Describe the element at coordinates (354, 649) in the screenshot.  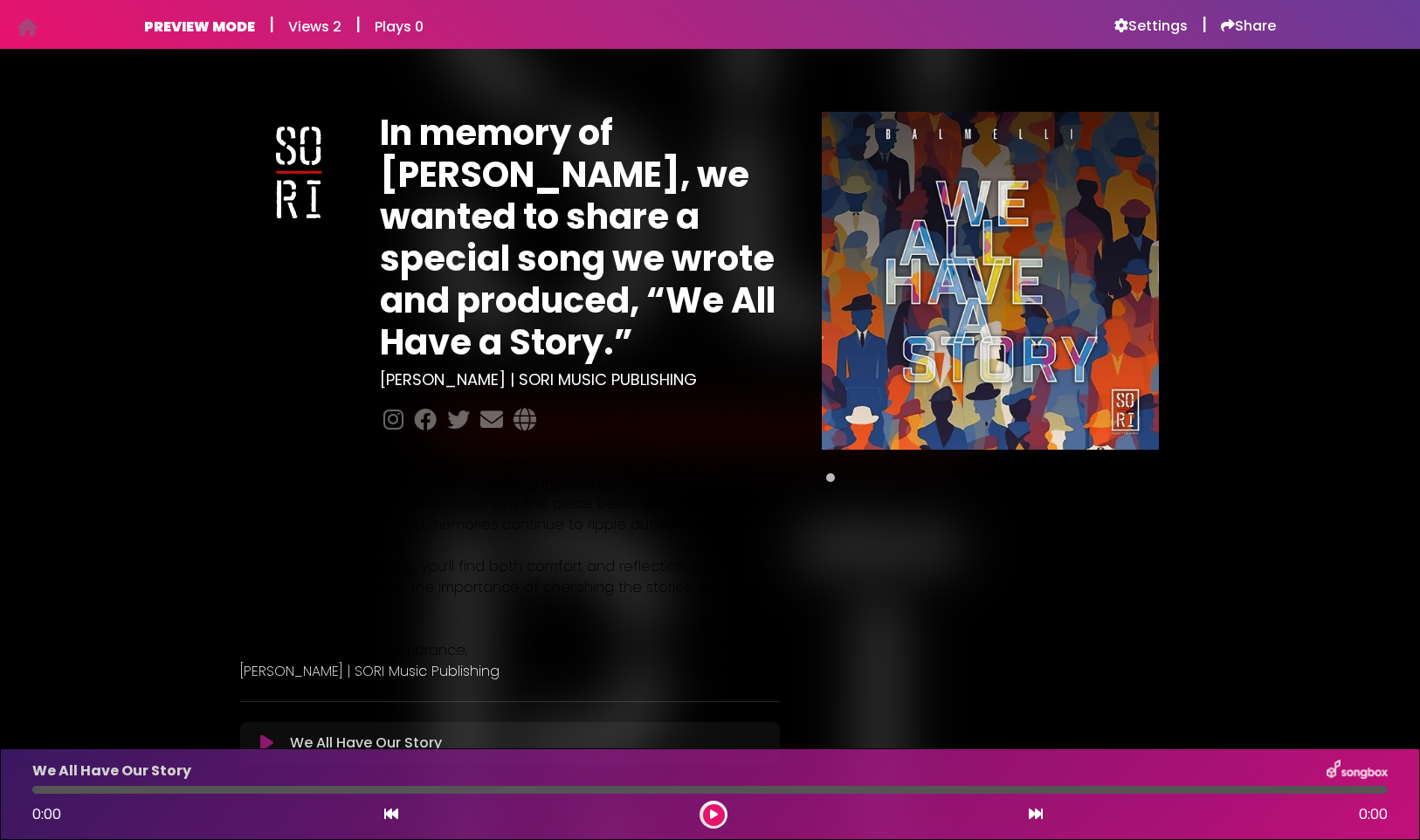
I see `span: With respect and remembrance,` at that location.